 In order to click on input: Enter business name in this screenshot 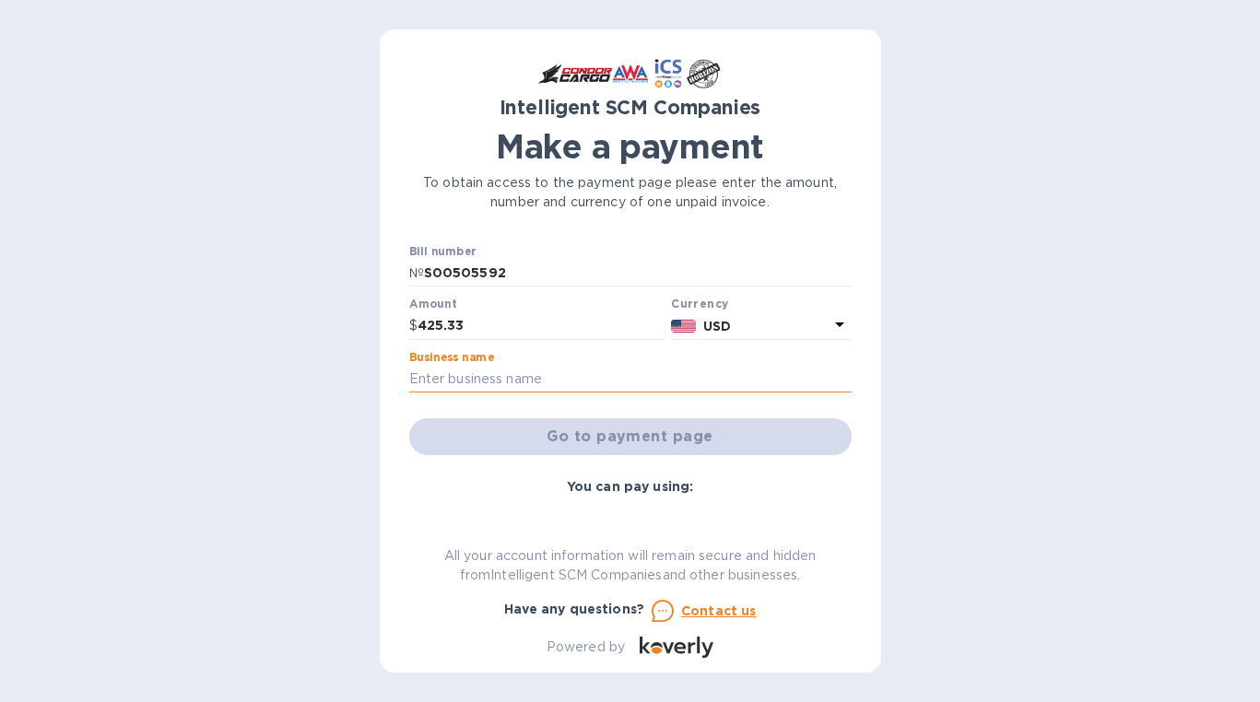, I will do `click(630, 380)`.